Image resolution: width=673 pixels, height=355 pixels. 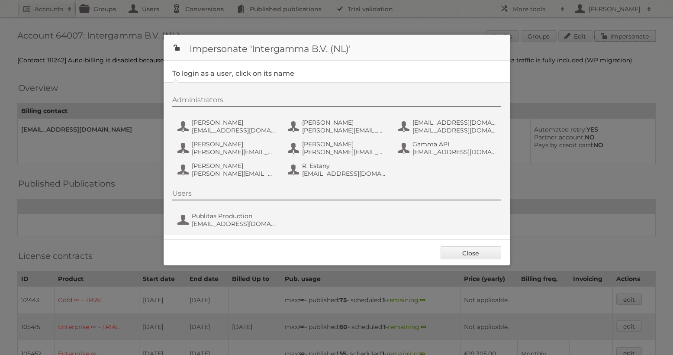 What do you see at coordinates (344, 166) in the screenshot?
I see `span: R. Estany` at bounding box center [344, 166].